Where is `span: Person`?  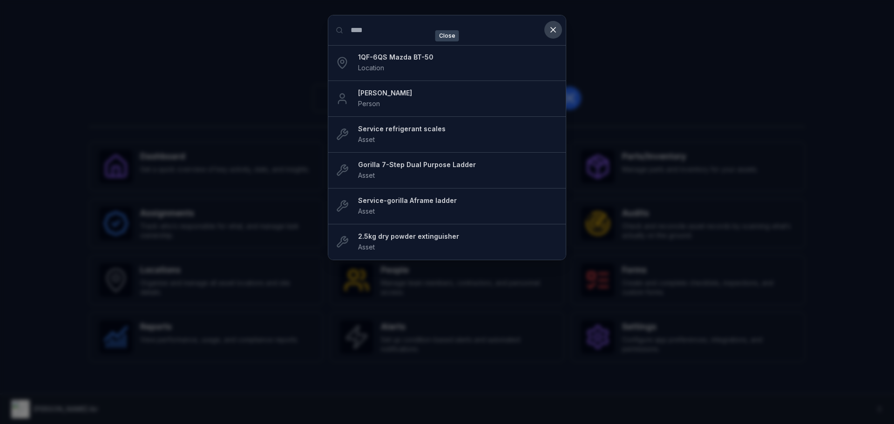
span: Person is located at coordinates (369, 103).